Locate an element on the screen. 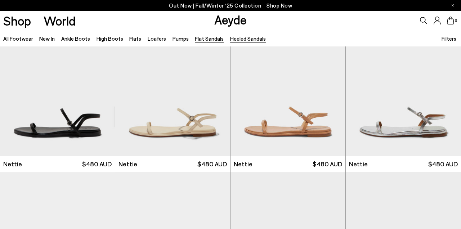  a: Shop is located at coordinates (17, 21).